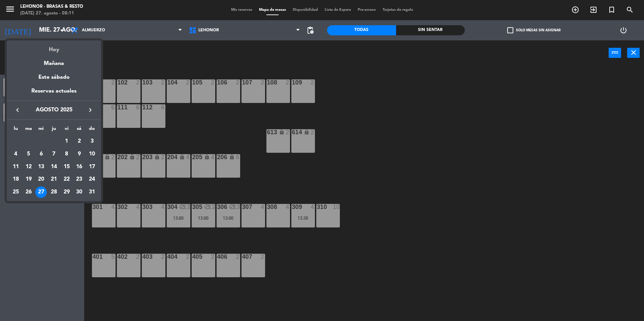 The width and height of the screenshot is (644, 321). Describe the element at coordinates (67, 192) in the screenshot. I see `div: 29` at that location.